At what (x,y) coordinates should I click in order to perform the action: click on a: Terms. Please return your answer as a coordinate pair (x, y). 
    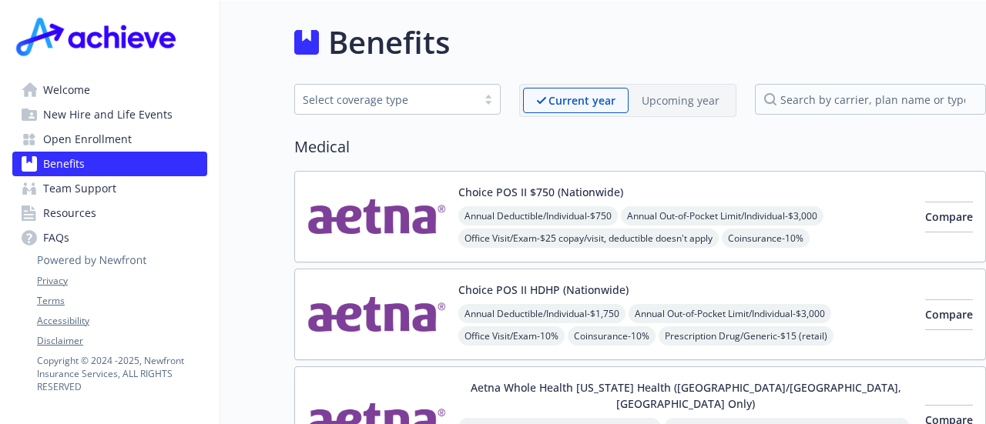
    Looking at the image, I should click on (122, 301).